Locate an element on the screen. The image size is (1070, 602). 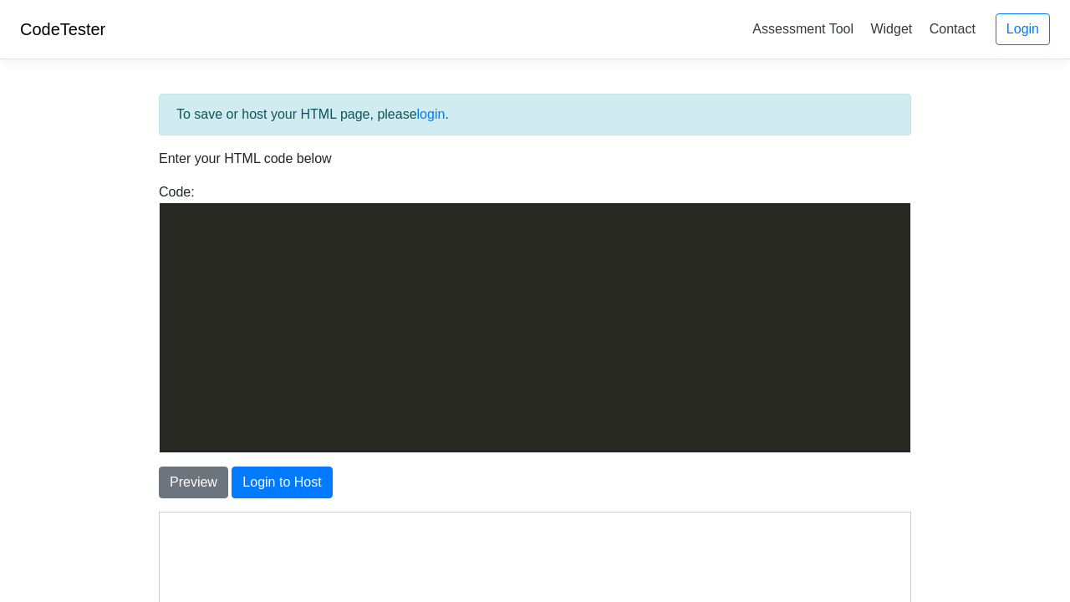
a: CodeTester is located at coordinates (63, 29).